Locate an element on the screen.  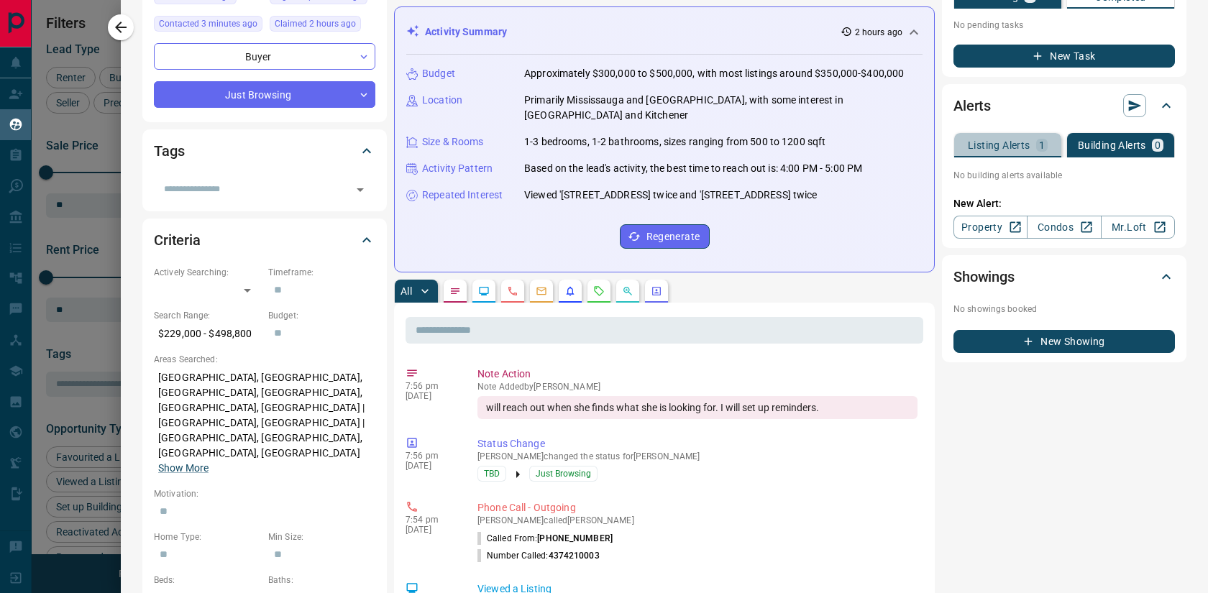
p: 0 is located at coordinates (1158, 145).